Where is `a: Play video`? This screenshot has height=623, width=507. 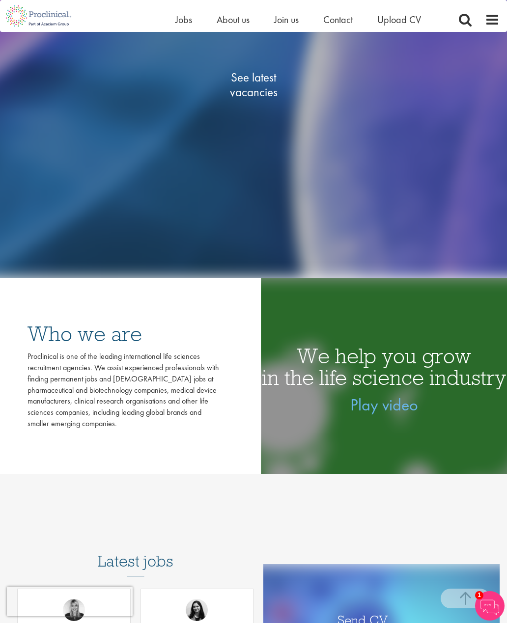 a: Play video is located at coordinates (384, 404).